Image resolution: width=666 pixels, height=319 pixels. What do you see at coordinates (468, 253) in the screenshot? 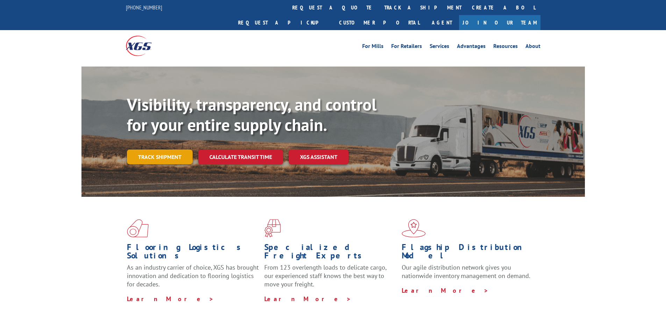
I see `h1: Flagship Distribution Model` at bounding box center [468, 253].